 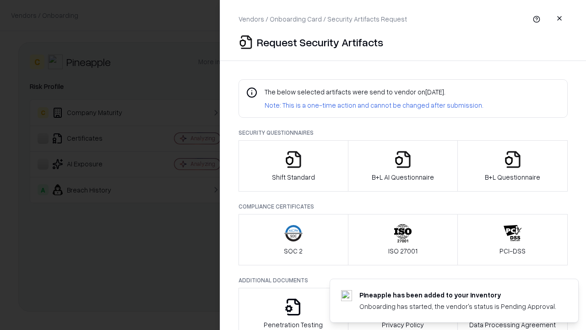 I want to click on button: SOC 2, so click(x=293, y=239).